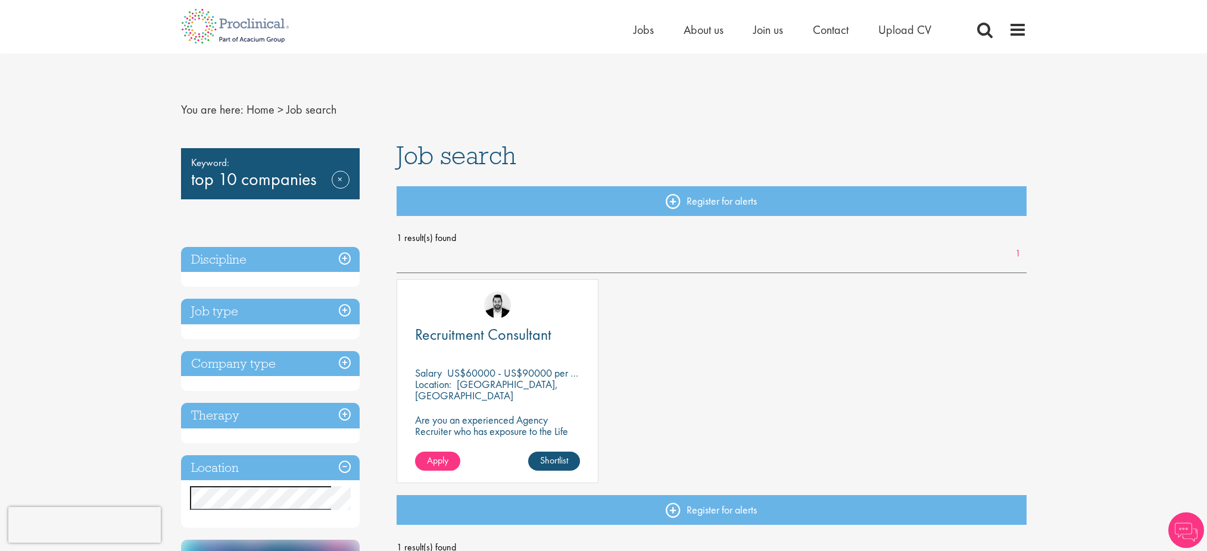 The image size is (1207, 551). Describe the element at coordinates (1186, 530) in the screenshot. I see `img: Chatbot` at that location.